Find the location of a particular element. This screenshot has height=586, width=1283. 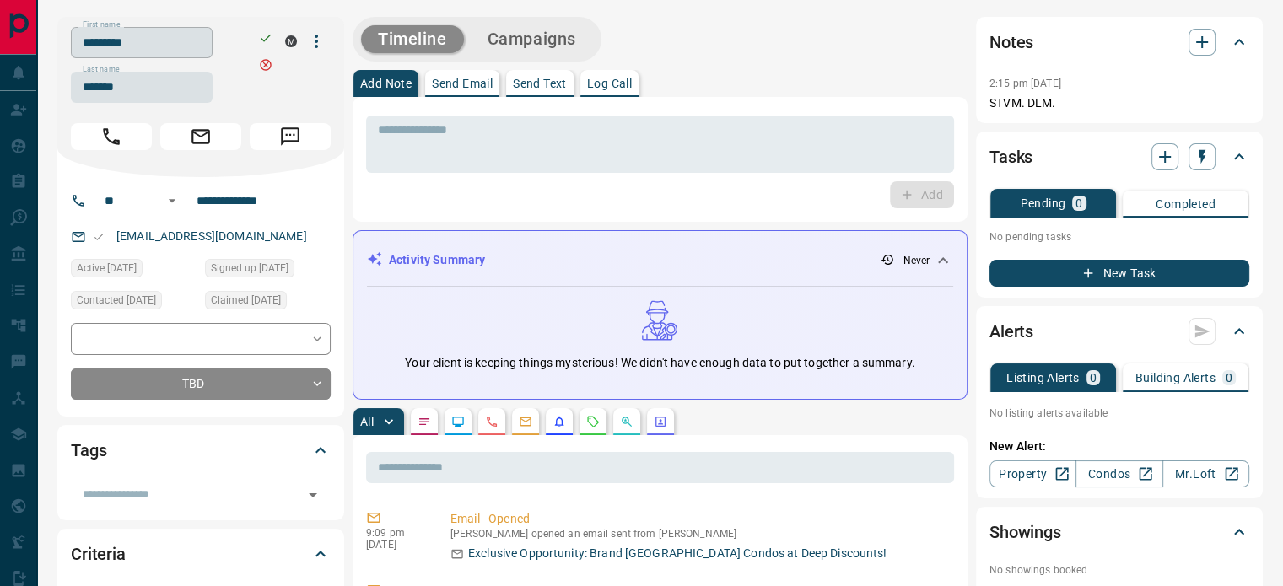

p: Listing Alerts is located at coordinates (1043, 378).